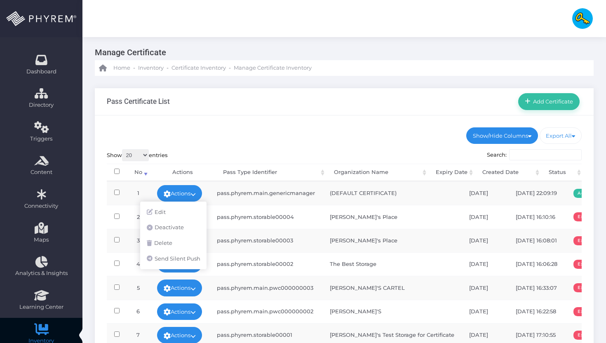 Image resolution: width=606 pixels, height=343 pixels. Describe the element at coordinates (138, 101) in the screenshot. I see `h3: Pass Certificate List` at that location.